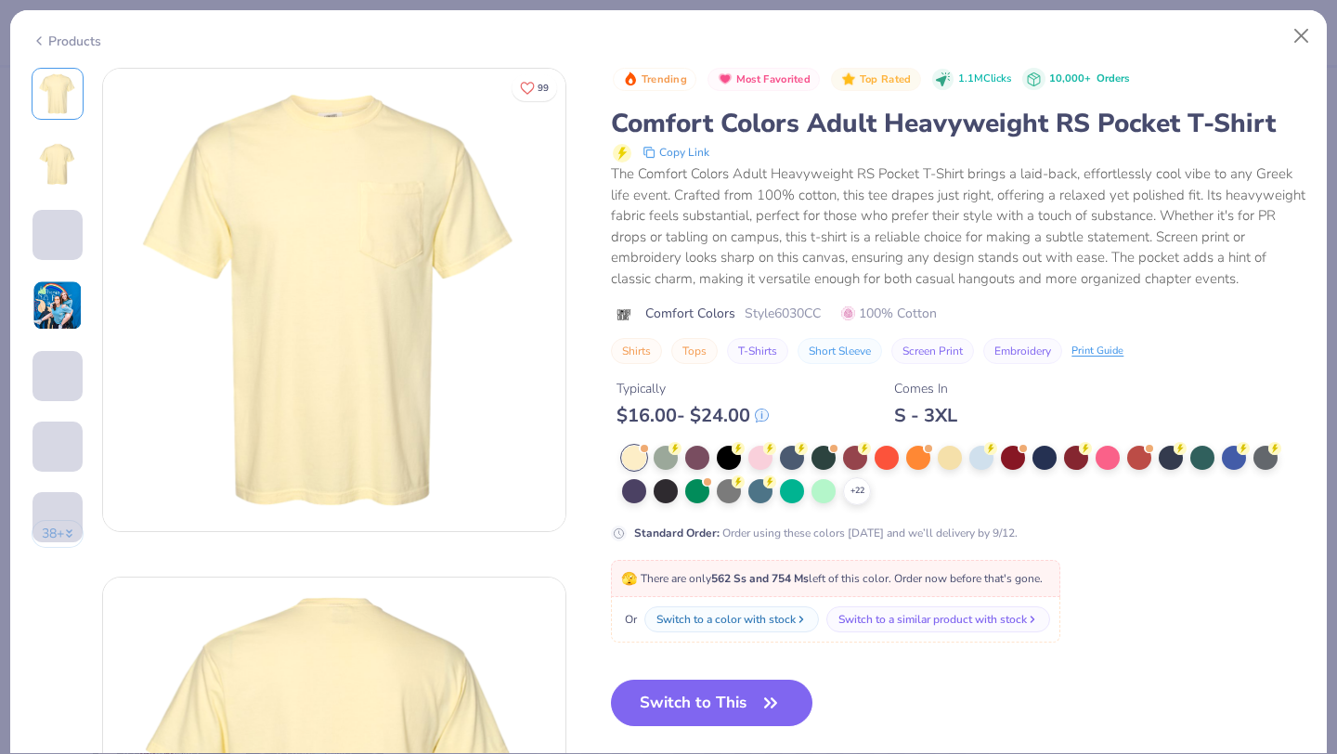 Image resolution: width=1337 pixels, height=754 pixels. Describe the element at coordinates (932, 619) in the screenshot. I see `div: Switch to a similar product with stock` at that location.